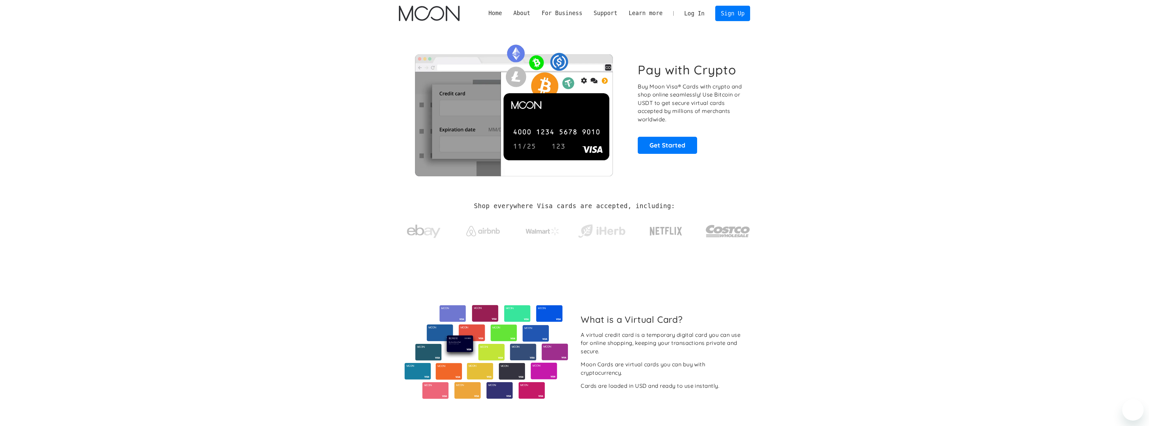  Describe the element at coordinates (662, 343) in the screenshot. I see `div: A virtual credit card is a temporary digital card you can use for online shopping, keeping your t...` at that location.